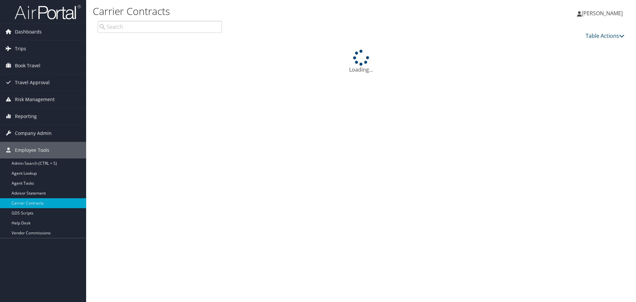  I want to click on div: Loading..., so click(361, 62).